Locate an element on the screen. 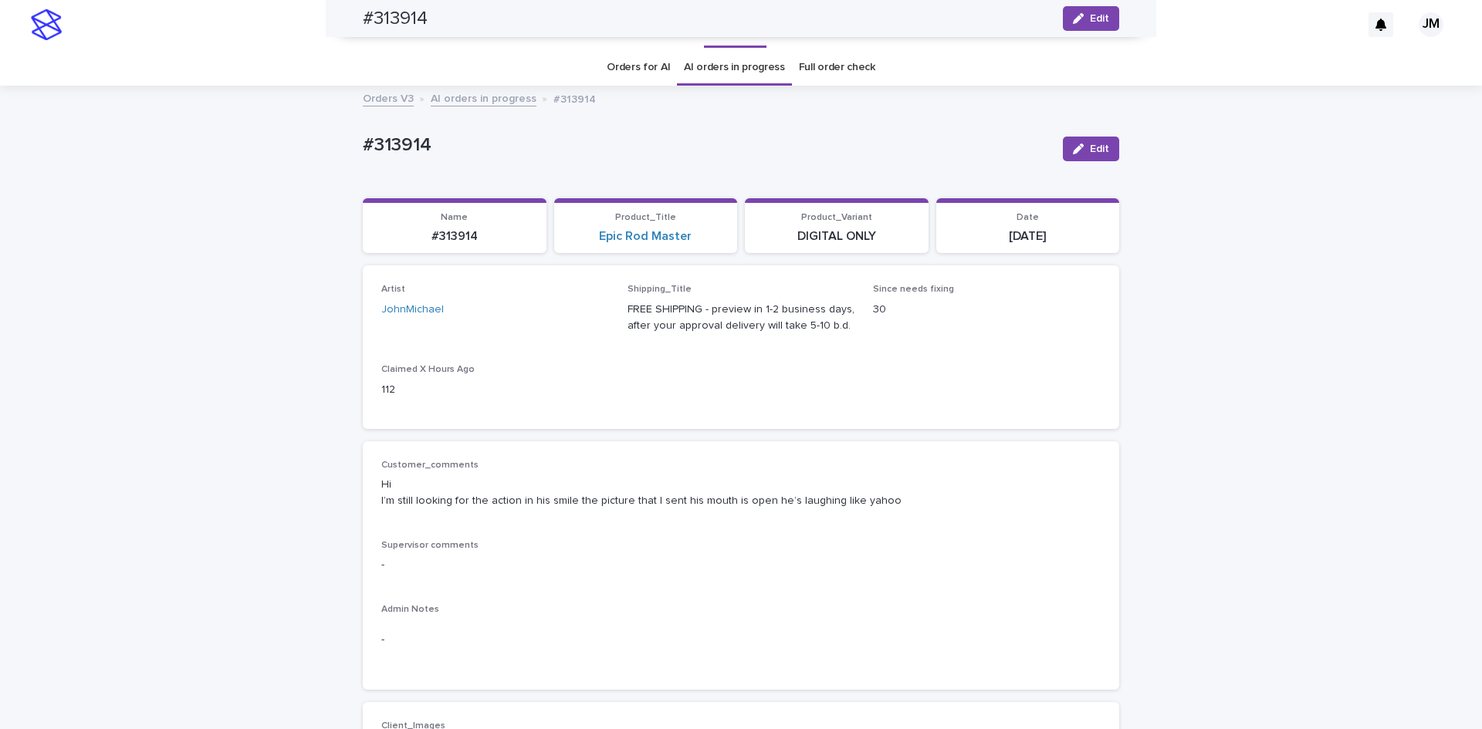 This screenshot has width=1482, height=729. p: 112 is located at coordinates (495, 390).